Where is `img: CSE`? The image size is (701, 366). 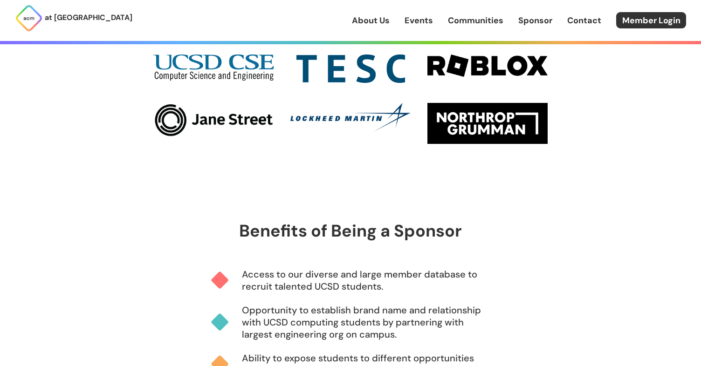
img: CSE is located at coordinates (214, 68).